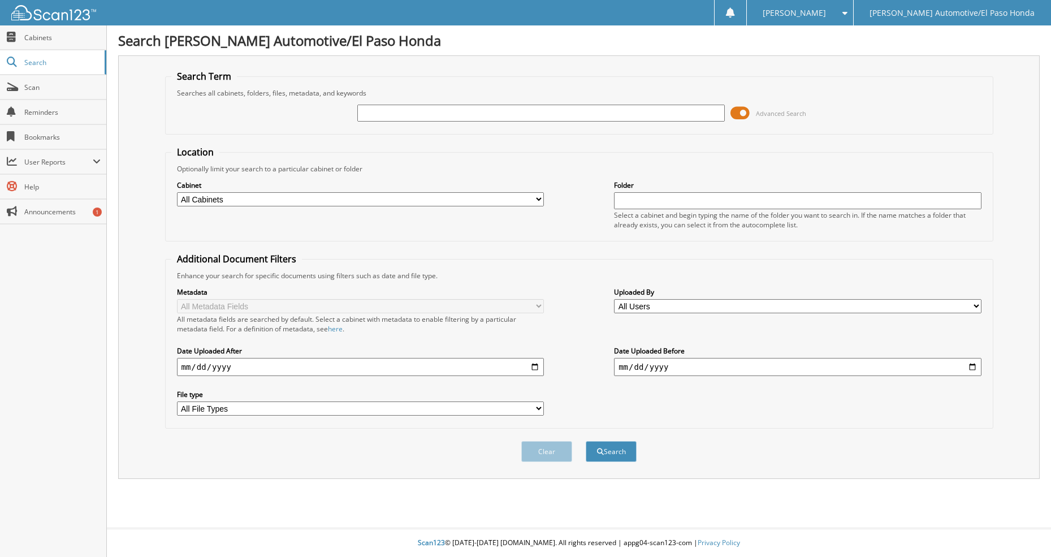 Image resolution: width=1051 pixels, height=557 pixels. Describe the element at coordinates (781, 113) in the screenshot. I see `span: Advanced Search` at that location.